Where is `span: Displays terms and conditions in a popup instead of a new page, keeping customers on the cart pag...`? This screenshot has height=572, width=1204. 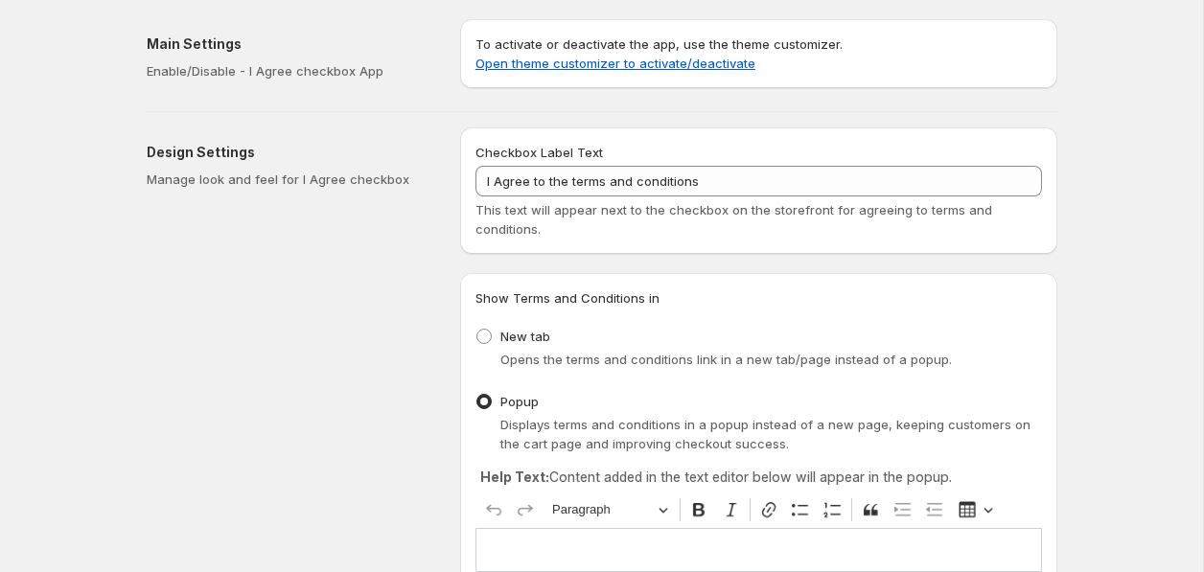 span: Displays terms and conditions in a popup instead of a new page, keeping customers on the cart pag... is located at coordinates (765, 434).